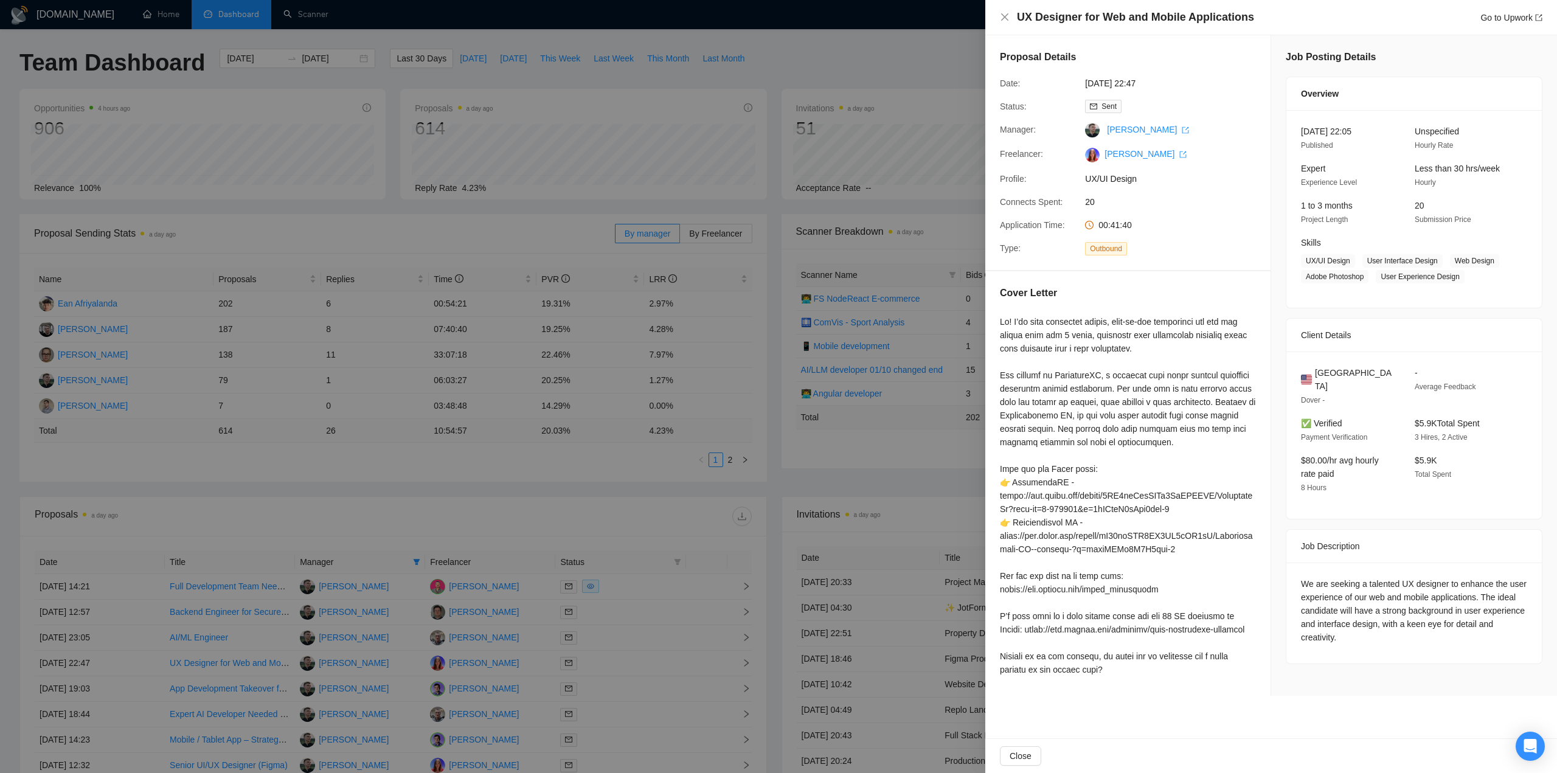  What do you see at coordinates (1115, 225) in the screenshot?
I see `span: 00:41:40` at bounding box center [1115, 225].